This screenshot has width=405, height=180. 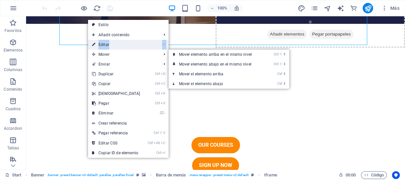 I want to click on i: D, so click(x=163, y=74).